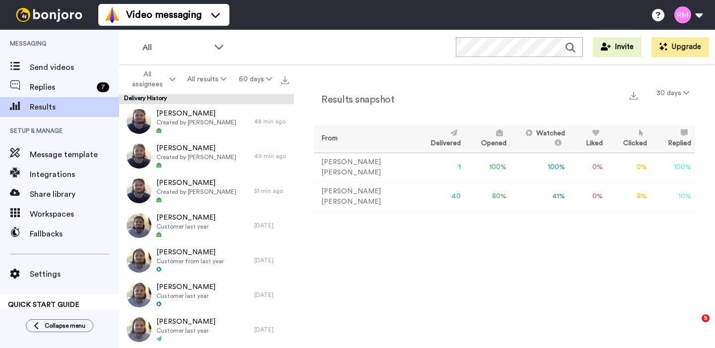 Image resolution: width=715 pixels, height=348 pixels. What do you see at coordinates (680, 47) in the screenshot?
I see `button: Upgrade` at bounding box center [680, 47].